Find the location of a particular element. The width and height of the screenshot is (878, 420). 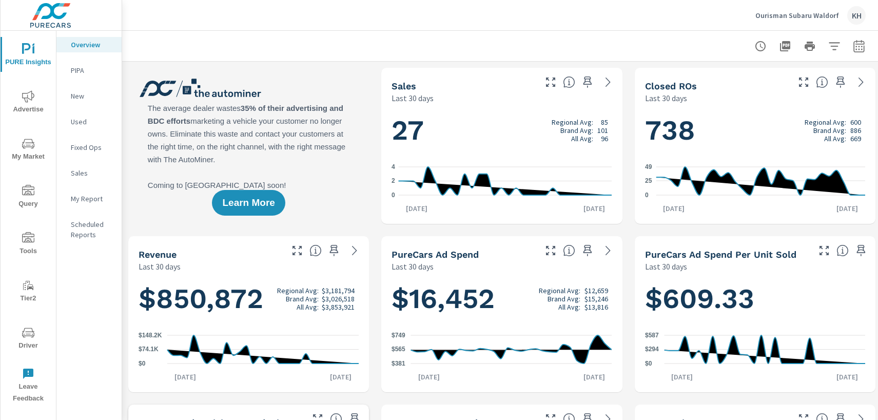

text: $565 is located at coordinates (398, 350).